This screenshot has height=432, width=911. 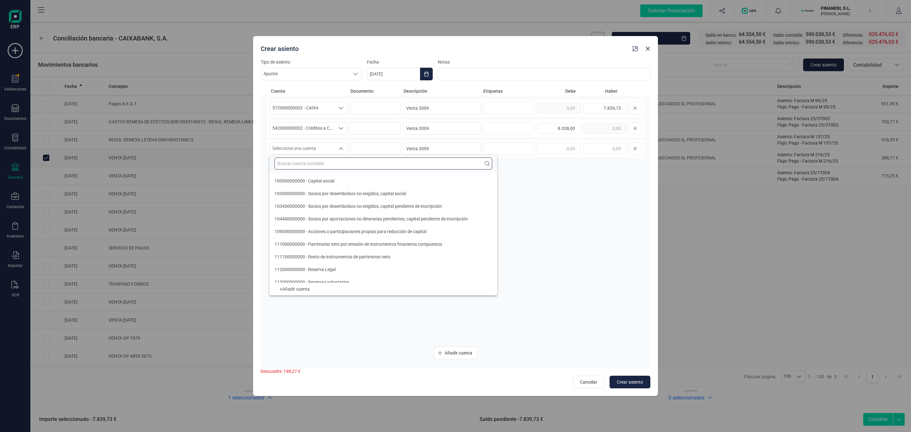 I want to click on li: 112000000000 - Reserva Legal, so click(x=409, y=270).